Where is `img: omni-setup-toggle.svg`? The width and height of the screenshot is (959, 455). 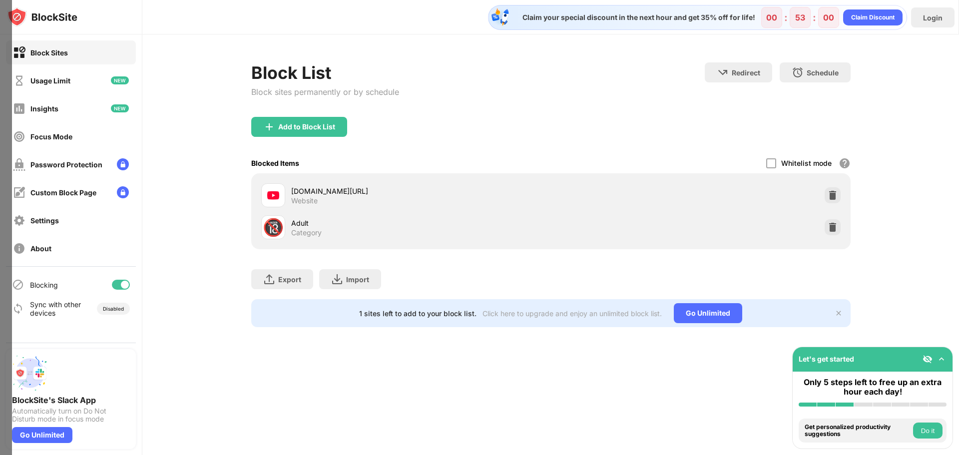
img: omni-setup-toggle.svg is located at coordinates (942, 359).